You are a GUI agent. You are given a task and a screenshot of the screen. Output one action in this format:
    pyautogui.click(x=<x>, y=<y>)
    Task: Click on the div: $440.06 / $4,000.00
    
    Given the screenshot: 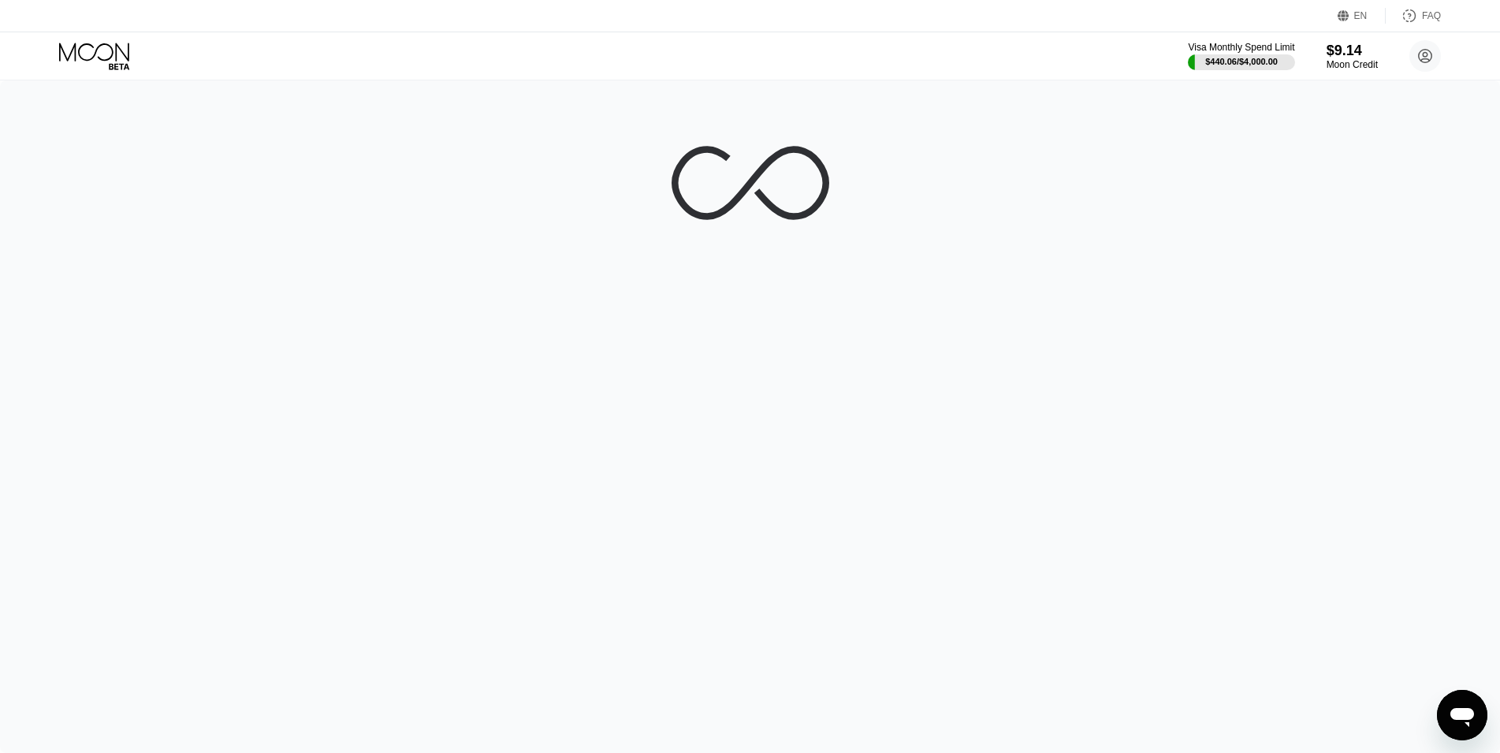 What is the action you would take?
    pyautogui.click(x=1241, y=61)
    